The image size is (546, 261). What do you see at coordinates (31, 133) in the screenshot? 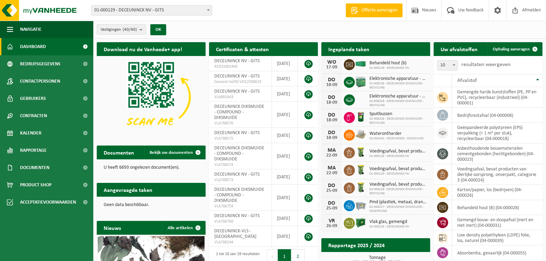
I see `span: Kalender` at bounding box center [31, 133].